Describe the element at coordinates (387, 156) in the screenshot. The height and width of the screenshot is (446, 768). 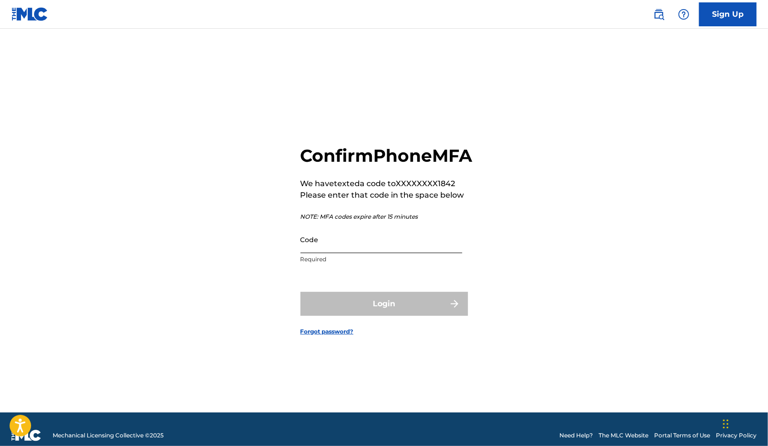
I see `h2: Confirm Phone MFA` at that location.